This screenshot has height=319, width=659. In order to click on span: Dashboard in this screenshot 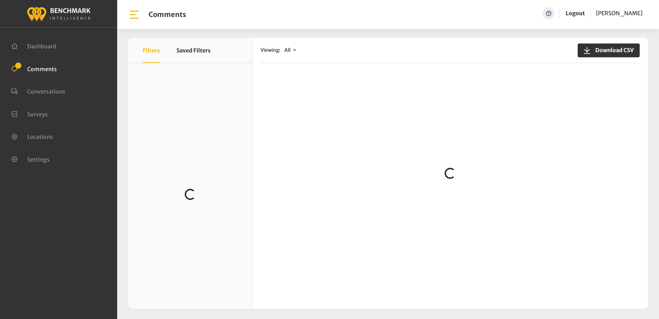, I will do `click(42, 46)`.